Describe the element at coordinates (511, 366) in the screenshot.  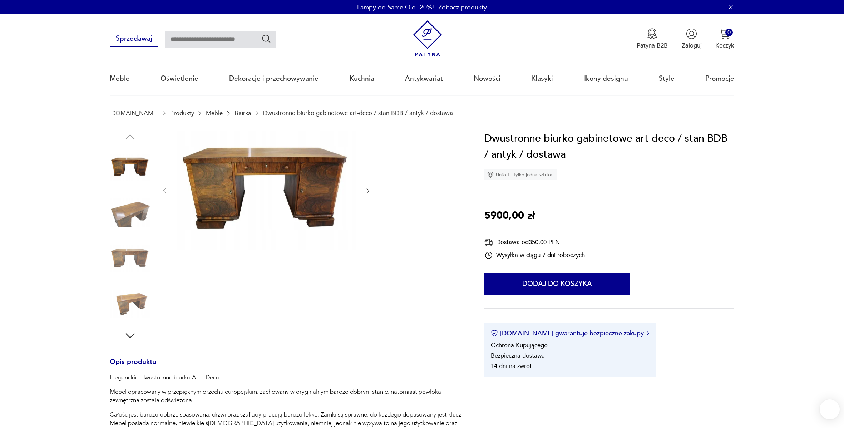
I see `li: 14 dni na zwrot` at that location.